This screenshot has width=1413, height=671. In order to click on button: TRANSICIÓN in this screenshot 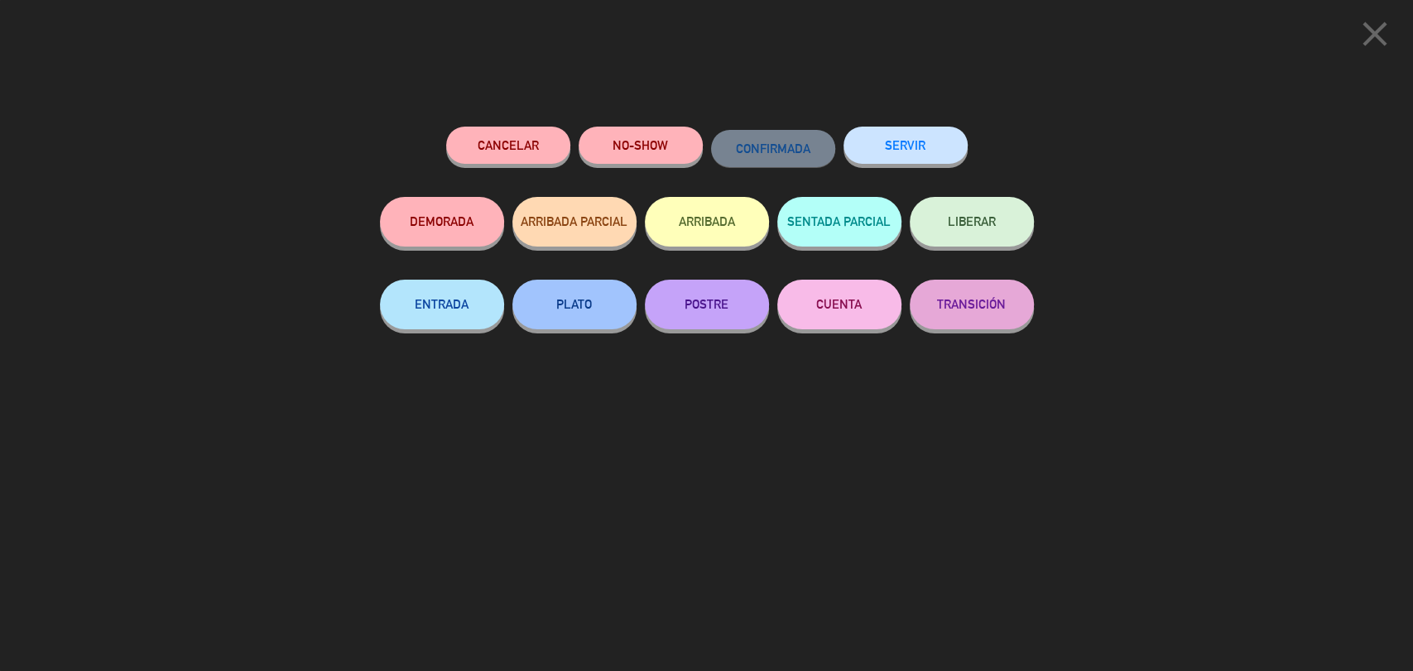, I will do `click(972, 305)`.